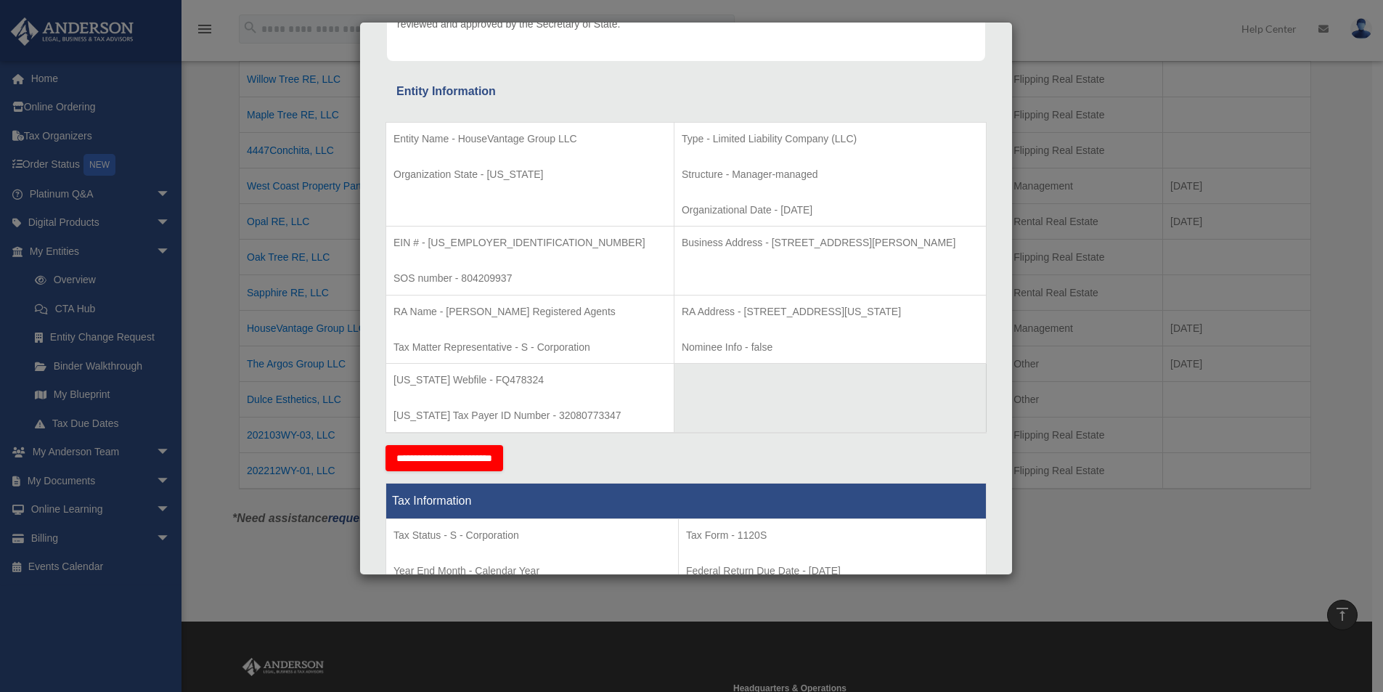  I want to click on p: SOS number - 804209937, so click(530, 278).